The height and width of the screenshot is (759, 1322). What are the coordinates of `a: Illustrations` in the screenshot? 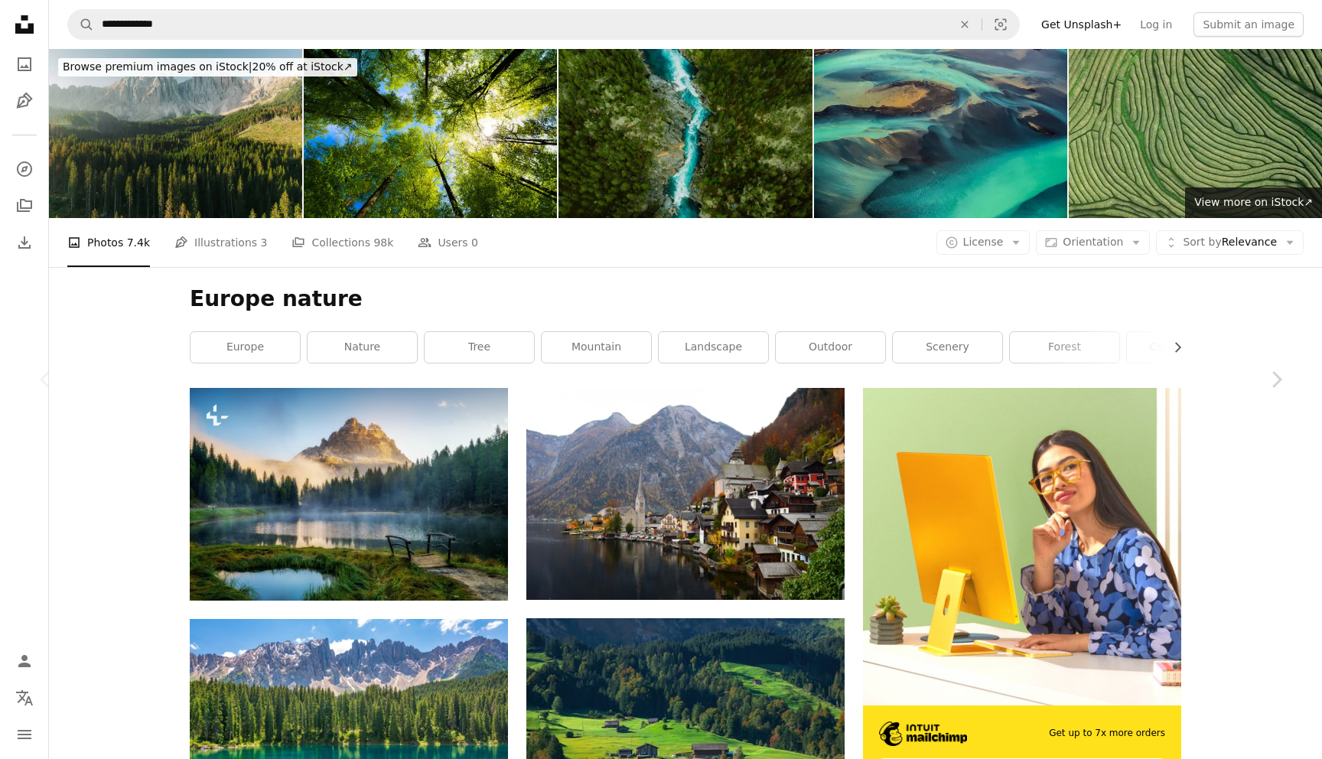 It's located at (24, 101).